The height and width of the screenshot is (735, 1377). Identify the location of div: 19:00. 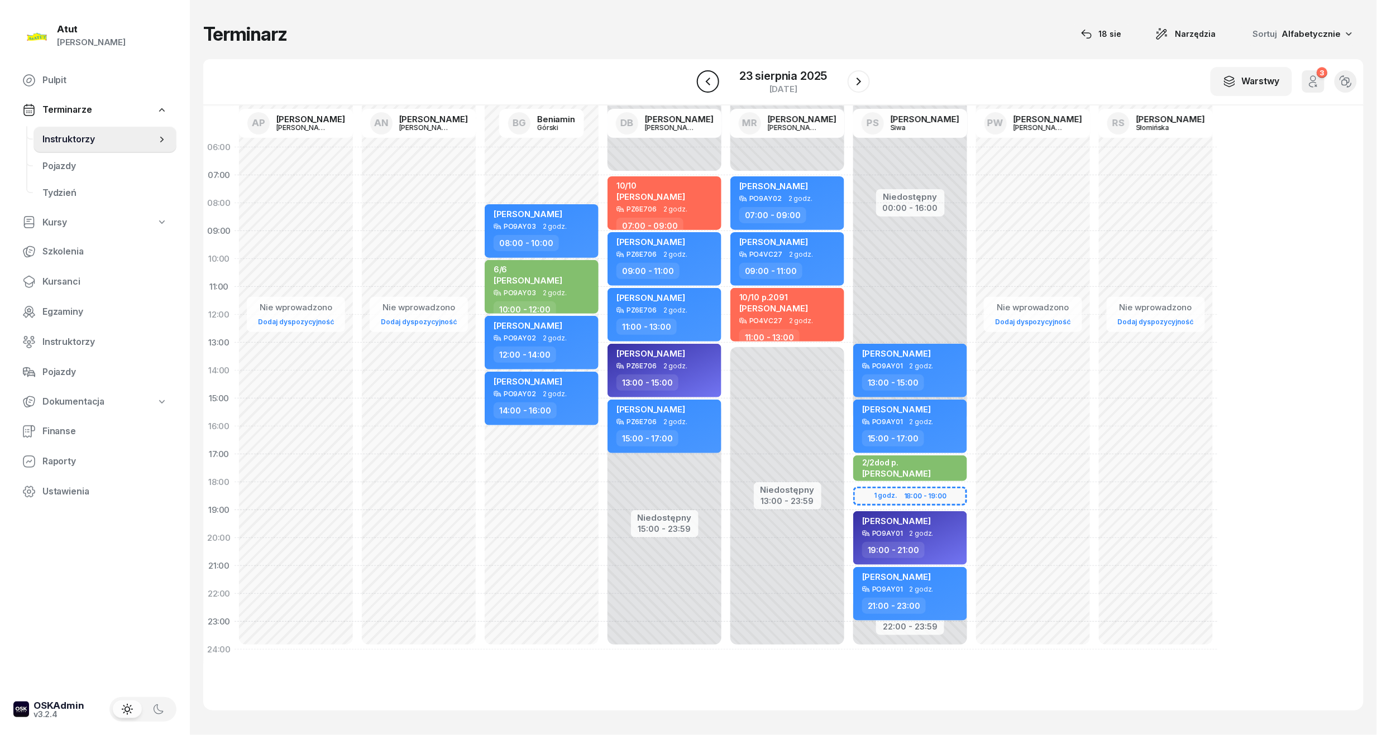
(219, 510).